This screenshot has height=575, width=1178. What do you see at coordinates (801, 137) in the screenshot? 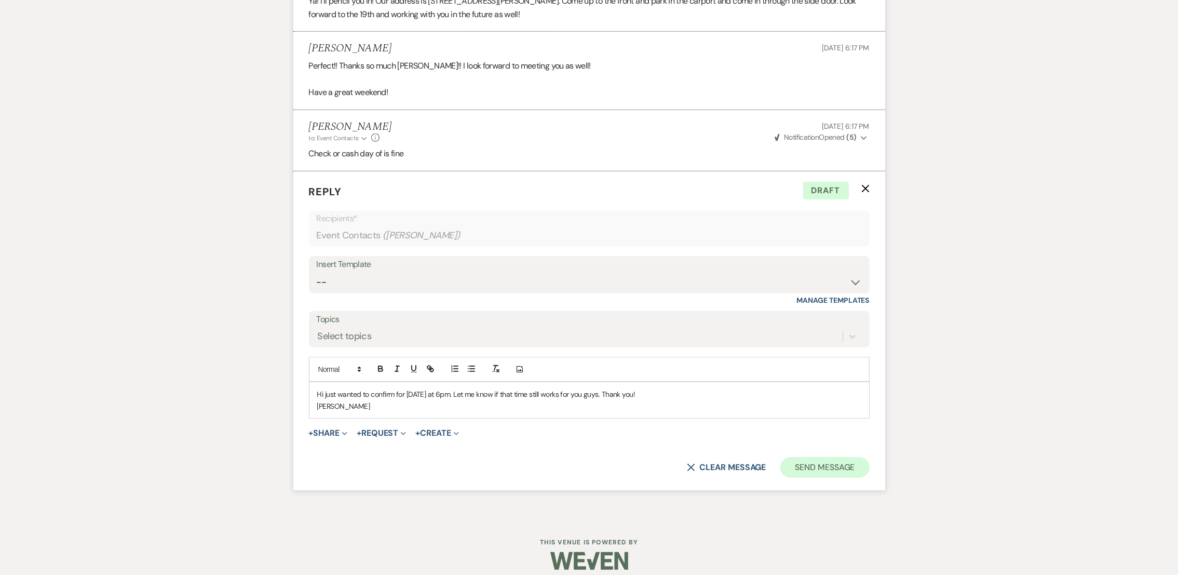
I see `span: Notification` at bounding box center [801, 137].